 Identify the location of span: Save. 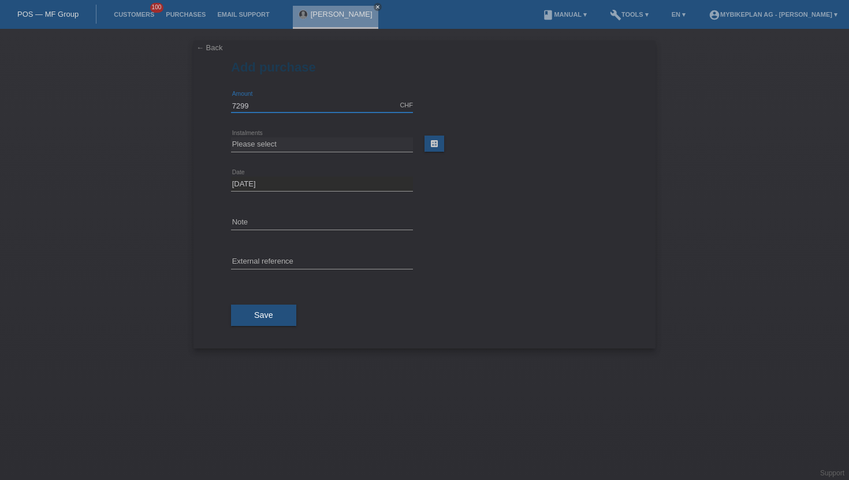
(263, 315).